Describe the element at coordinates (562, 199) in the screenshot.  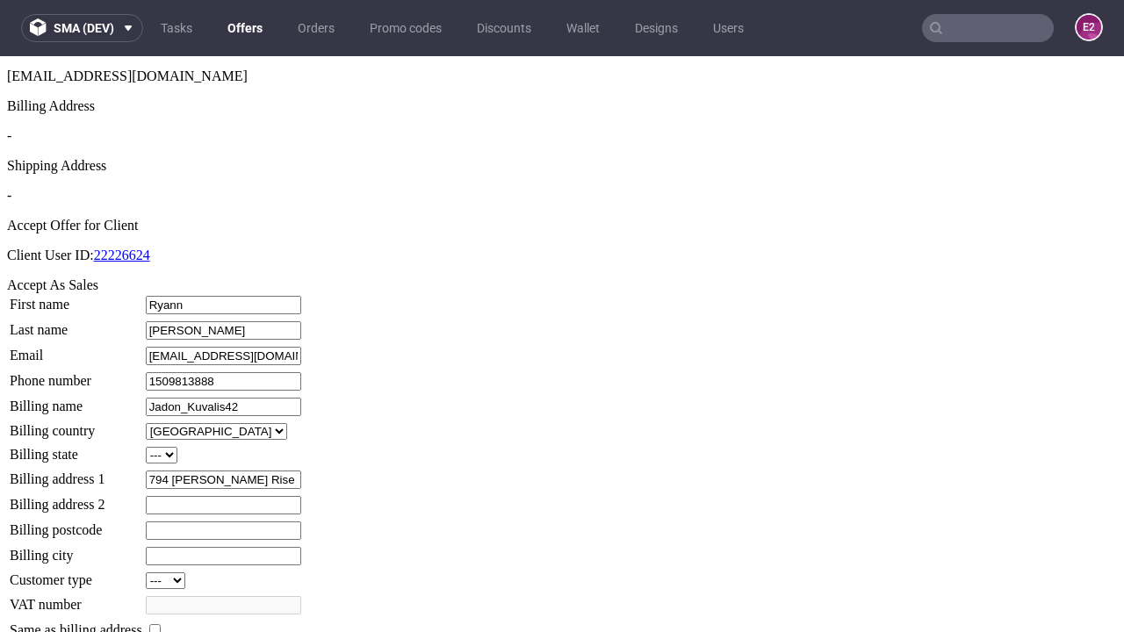
I see `p: Client User ID:` at that location.